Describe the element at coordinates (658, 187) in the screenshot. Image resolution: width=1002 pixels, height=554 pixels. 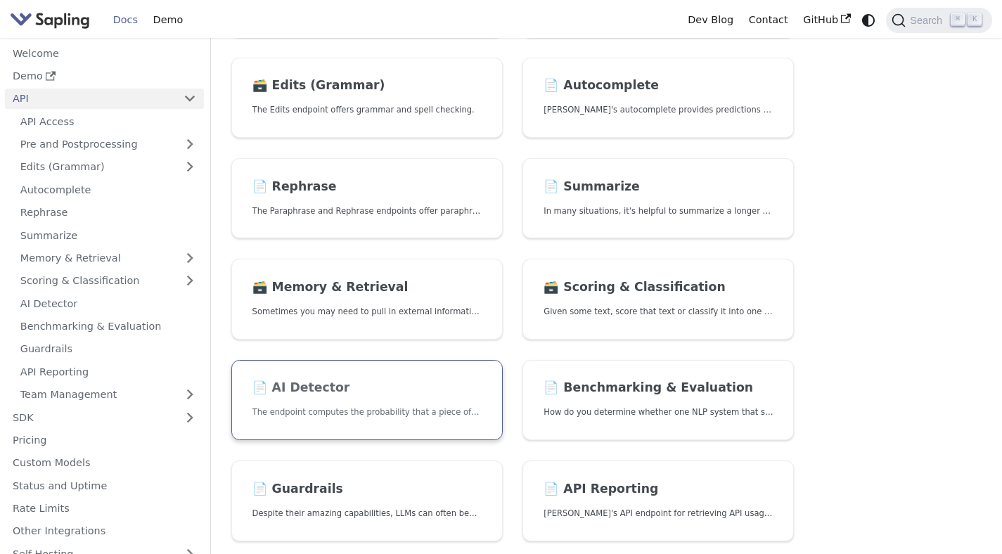
I see `h2: Summarize` at that location.